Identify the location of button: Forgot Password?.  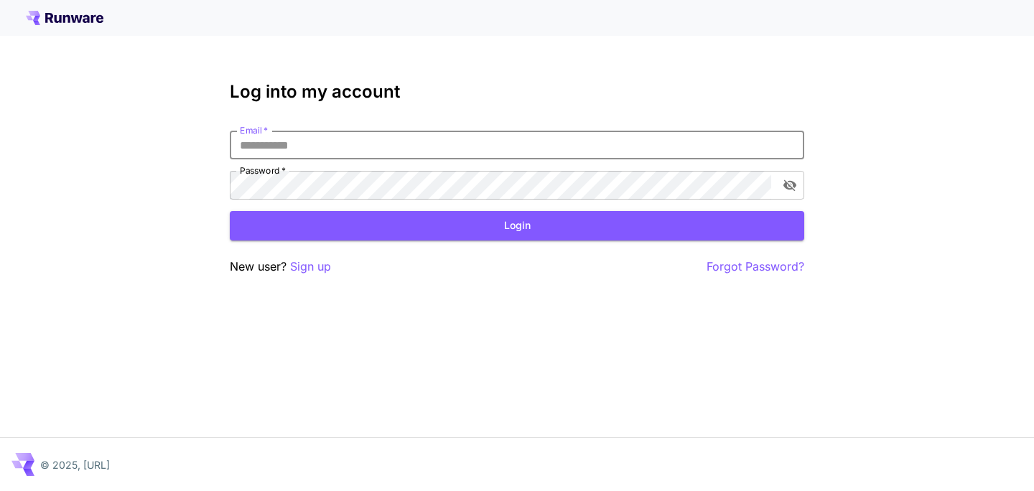
(756, 266).